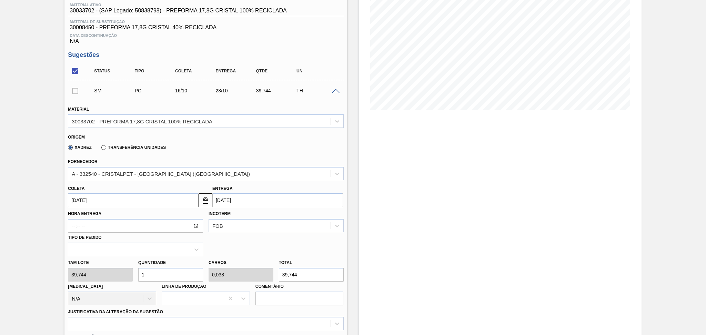 The width and height of the screenshot is (706, 335). Describe the element at coordinates (218, 226) in the screenshot. I see `div: FOB` at that location.